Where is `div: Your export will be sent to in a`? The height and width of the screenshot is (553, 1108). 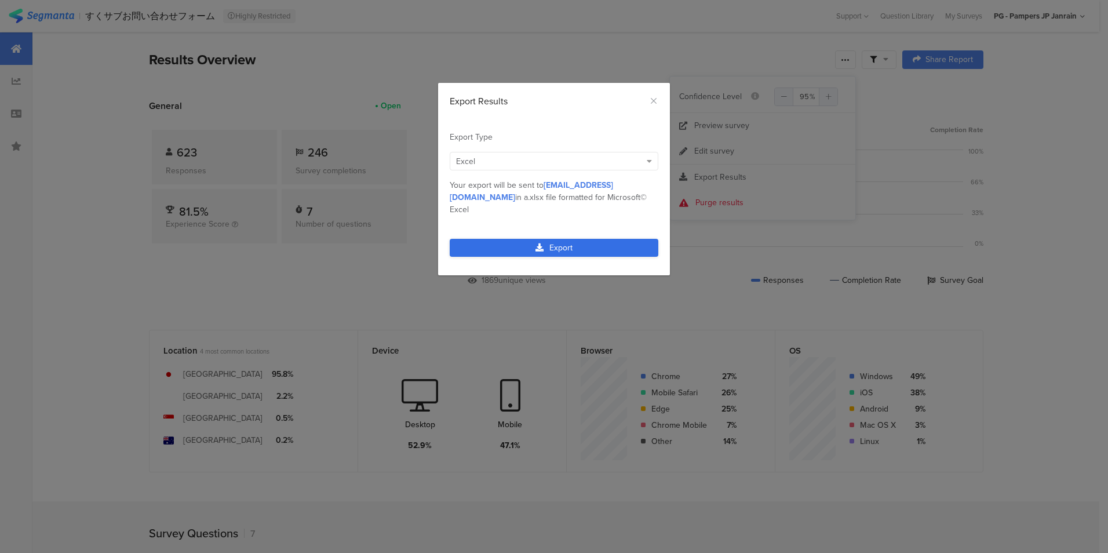 div: Your export will be sent to in a is located at coordinates (554, 197).